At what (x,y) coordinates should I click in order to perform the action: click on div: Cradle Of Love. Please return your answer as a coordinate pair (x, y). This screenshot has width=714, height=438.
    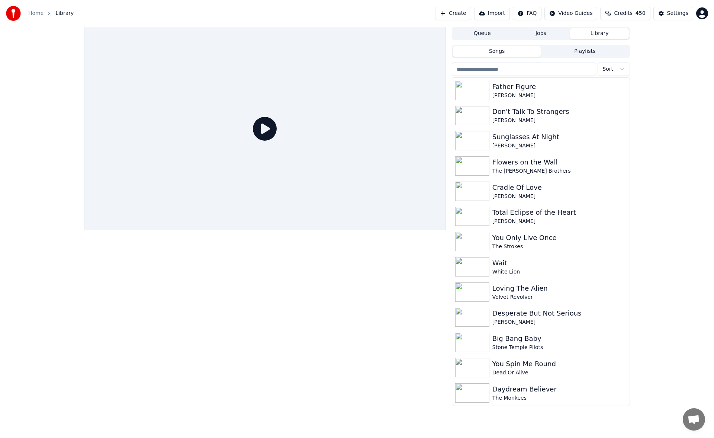
    Looking at the image, I should click on (559, 187).